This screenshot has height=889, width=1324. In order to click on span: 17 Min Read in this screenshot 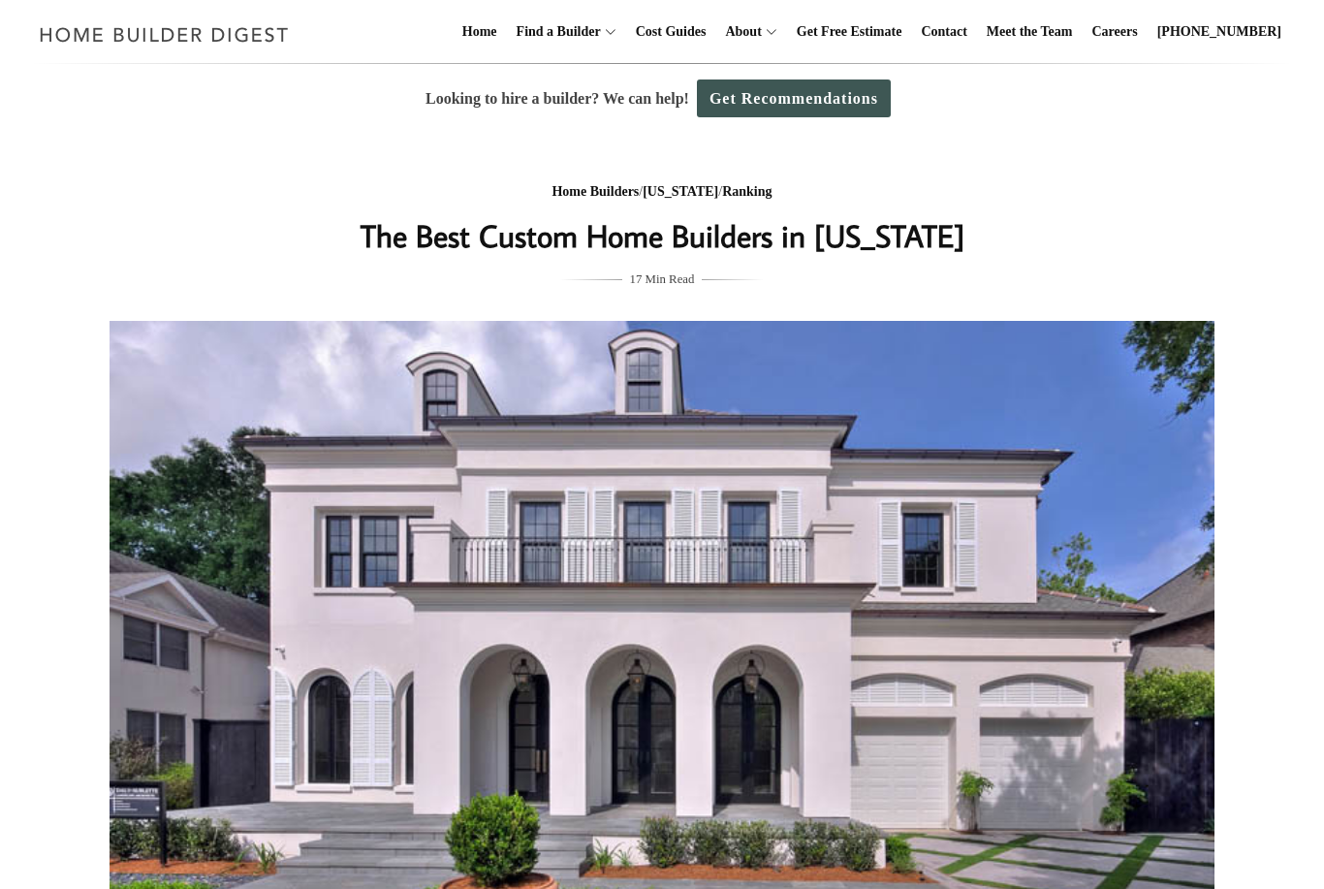, I will do `click(662, 279)`.